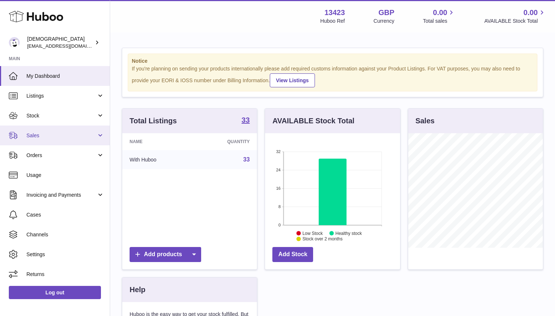 The width and height of the screenshot is (555, 316). Describe the element at coordinates (292, 80) in the screenshot. I see `a: View Listings` at that location.